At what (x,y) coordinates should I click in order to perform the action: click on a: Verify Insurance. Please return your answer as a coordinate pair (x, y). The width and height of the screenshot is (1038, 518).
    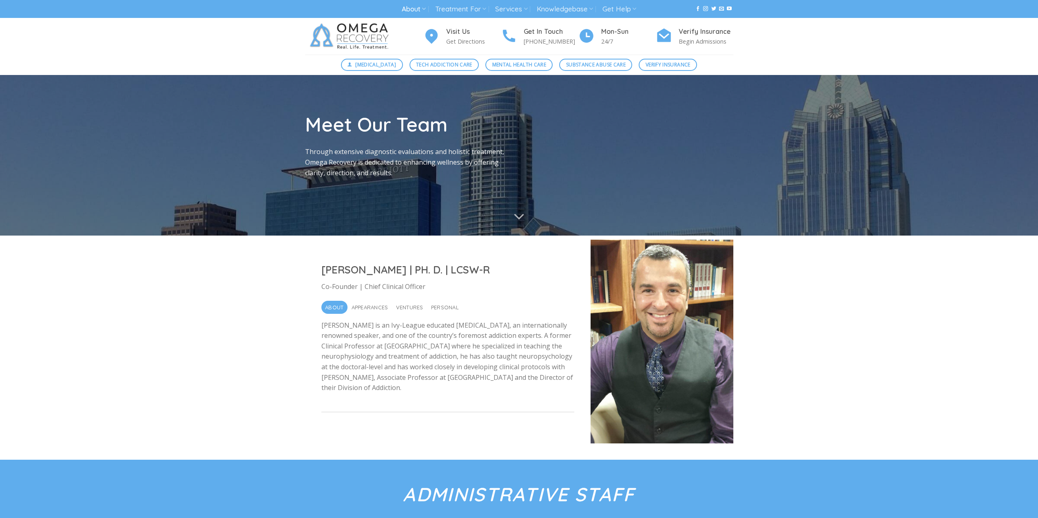
    Looking at the image, I should click on (667, 65).